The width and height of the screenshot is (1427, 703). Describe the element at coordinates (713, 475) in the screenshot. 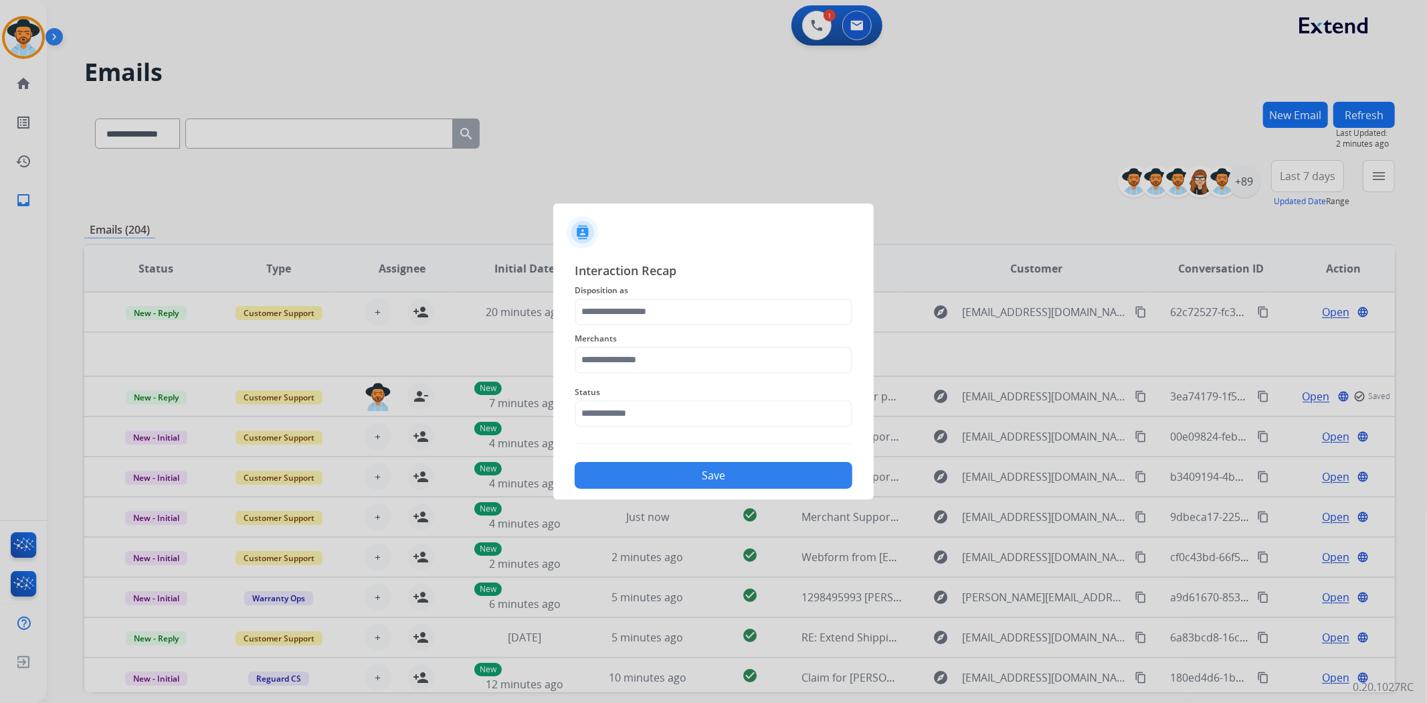

I see `button: Save` at that location.